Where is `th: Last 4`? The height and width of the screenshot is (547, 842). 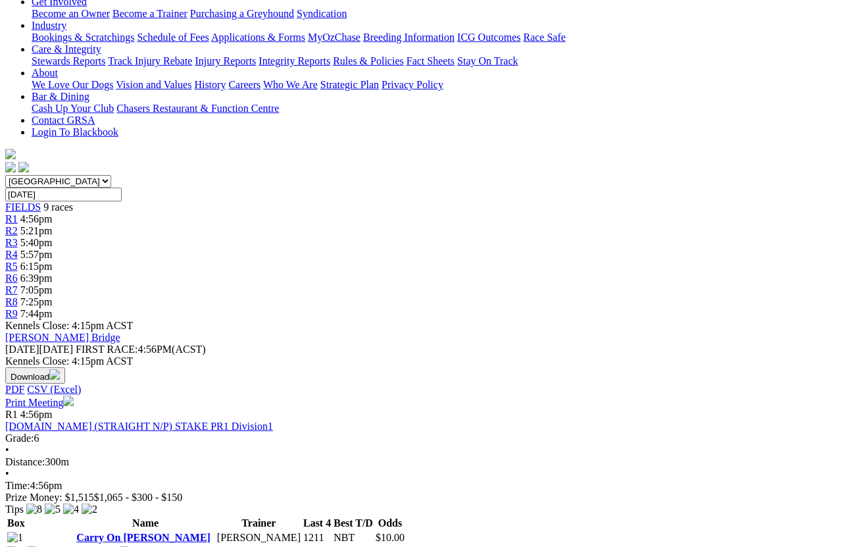 th: Last 4 is located at coordinates (317, 523).